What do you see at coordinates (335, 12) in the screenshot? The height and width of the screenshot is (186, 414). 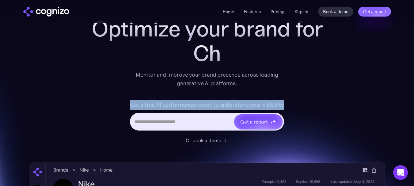 I see `a: Book a demo` at bounding box center [335, 12].